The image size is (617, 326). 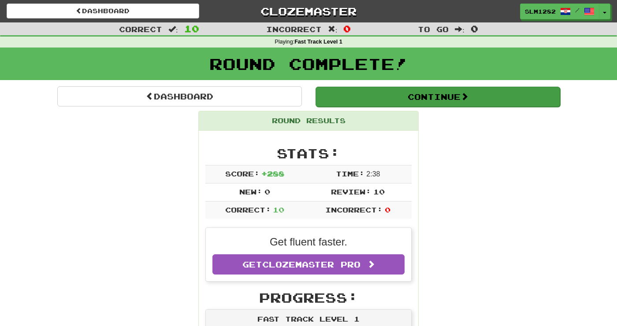 What do you see at coordinates (248, 210) in the screenshot?
I see `span: Correct:` at bounding box center [248, 210].